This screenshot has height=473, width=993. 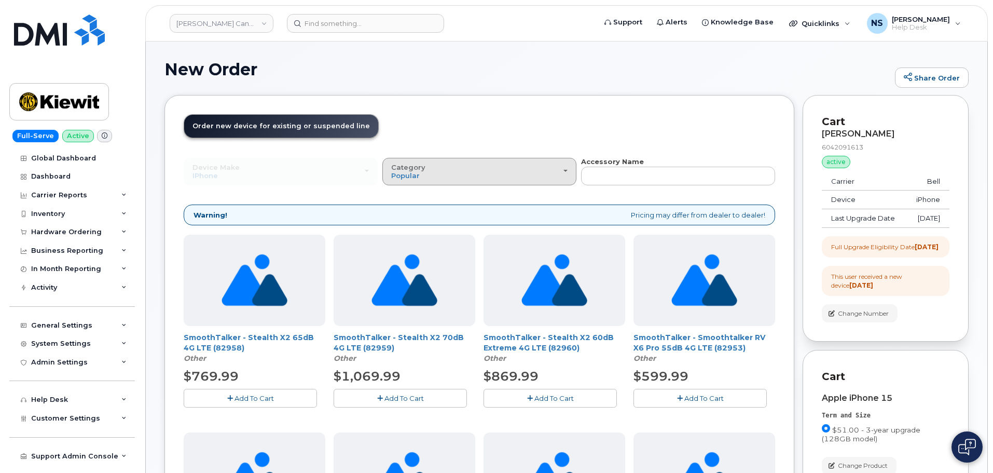 What do you see at coordinates (885, 147) in the screenshot?
I see `div: 6042091613` at bounding box center [885, 147].